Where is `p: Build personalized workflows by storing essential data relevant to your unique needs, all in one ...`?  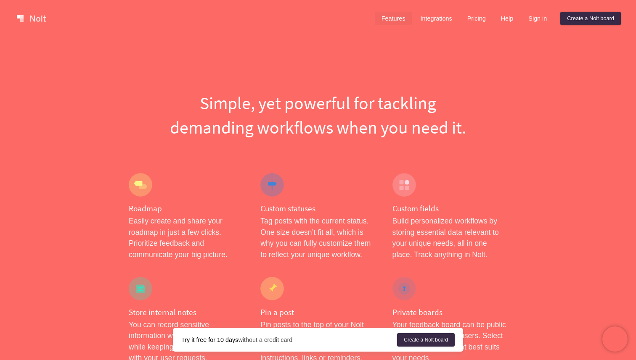 p: Build personalized workflows by storing essential data relevant to your unique needs, all in one ... is located at coordinates (449, 238).